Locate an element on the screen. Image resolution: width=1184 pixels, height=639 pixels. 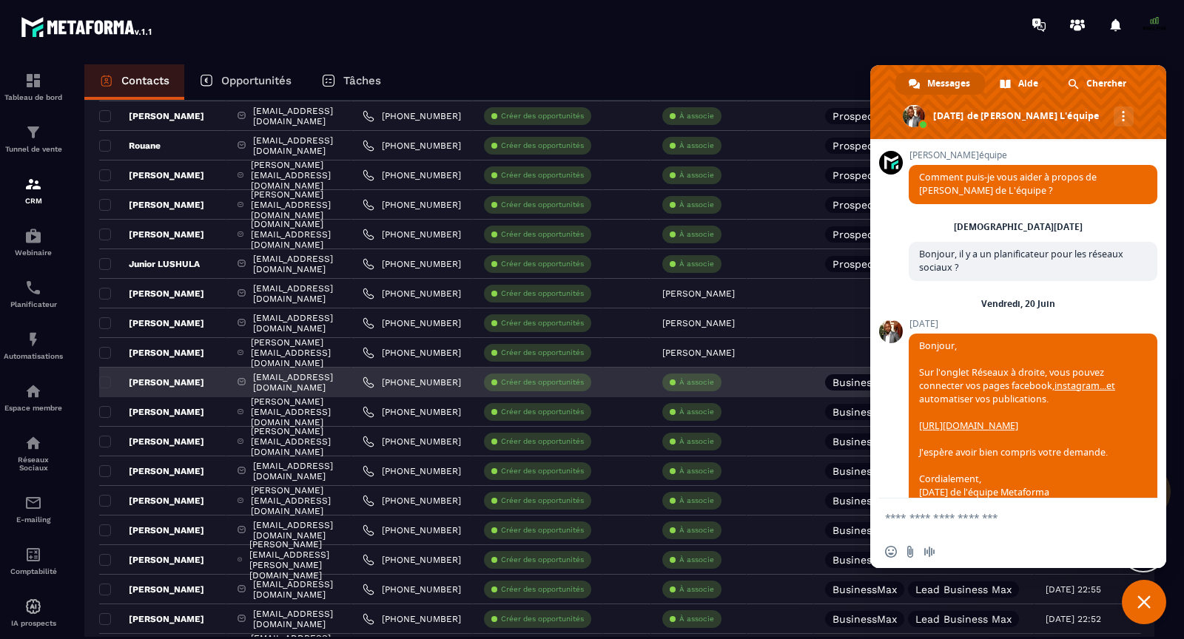
span: Insérer un emoji is located at coordinates (891, 552).